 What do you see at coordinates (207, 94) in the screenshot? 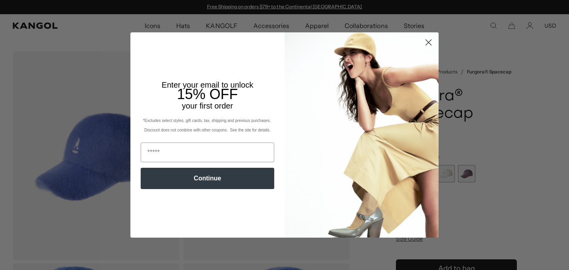
I see `span: 15% OFF` at bounding box center [207, 94].